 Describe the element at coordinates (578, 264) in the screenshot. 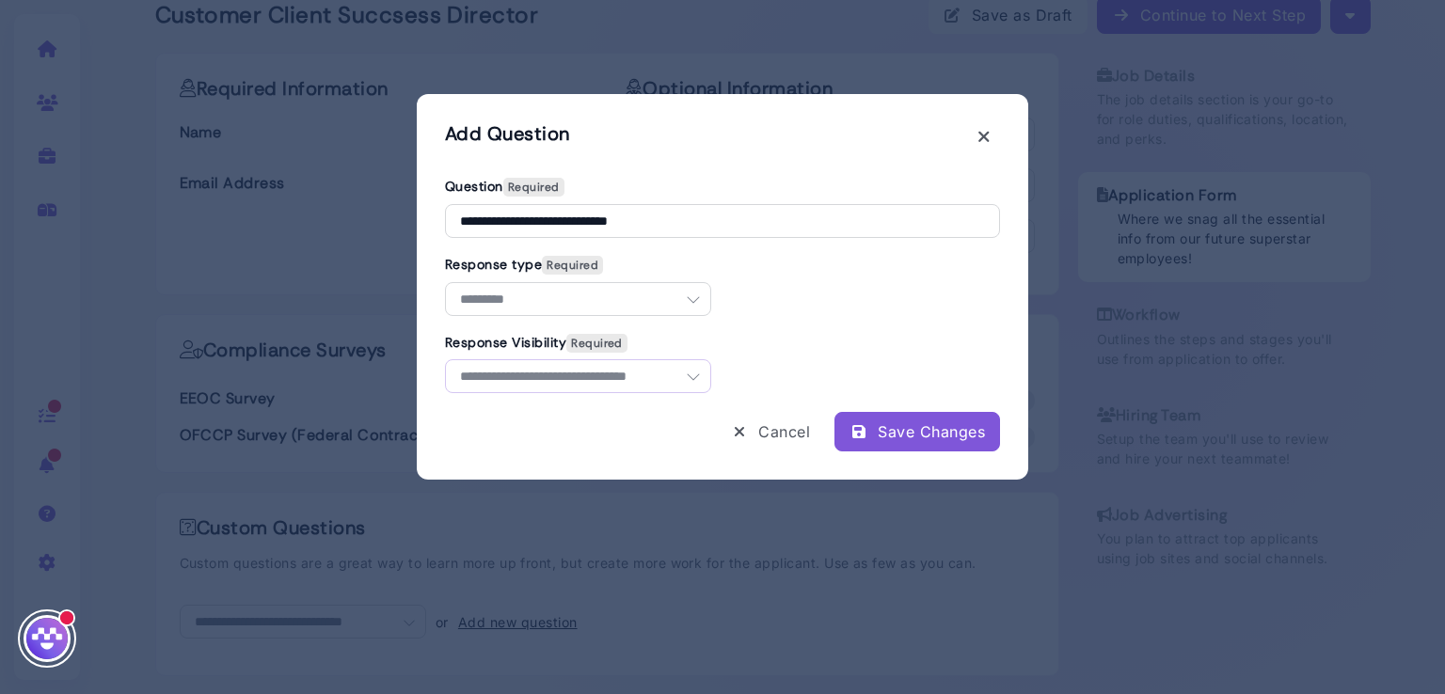

I see `h3: Response type` at that location.